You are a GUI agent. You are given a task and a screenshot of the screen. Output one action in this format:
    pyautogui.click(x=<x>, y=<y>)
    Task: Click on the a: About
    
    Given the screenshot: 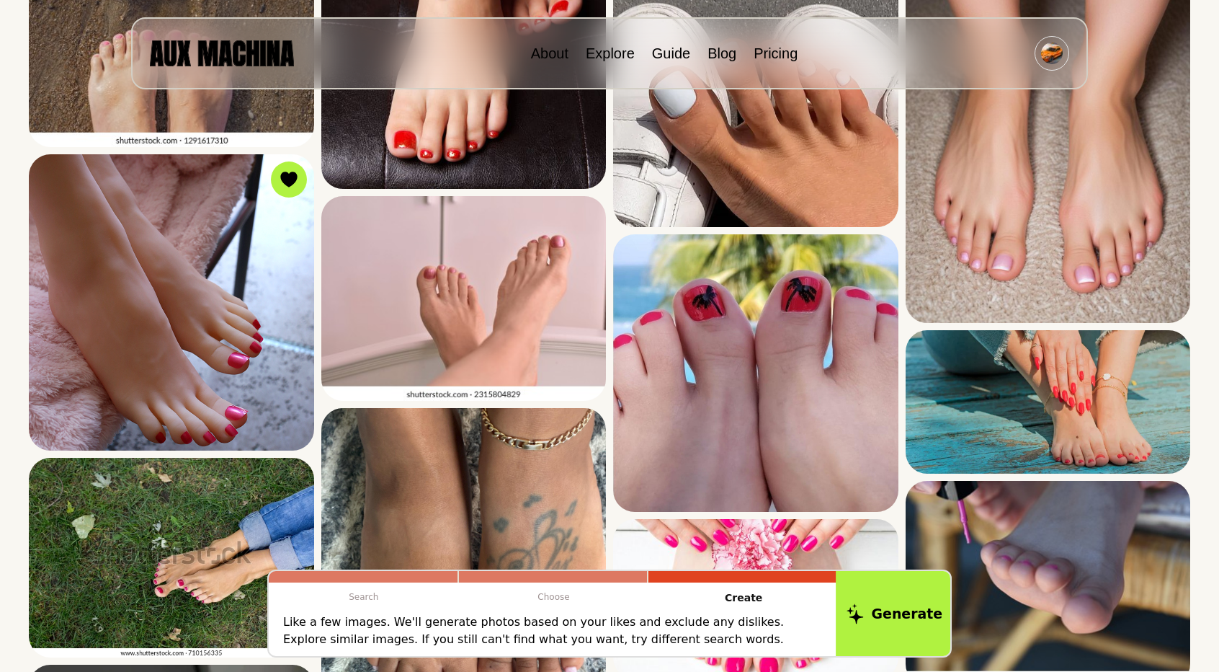 What is the action you would take?
    pyautogui.click(x=550, y=53)
    